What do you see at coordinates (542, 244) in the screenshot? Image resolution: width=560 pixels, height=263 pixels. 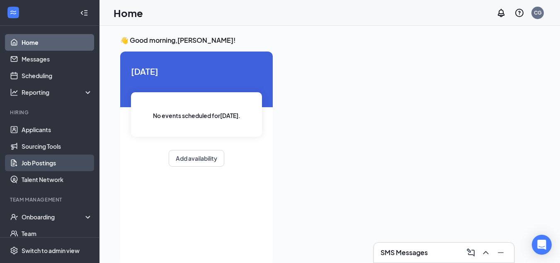 I see `div: Open Intercom Messenger` at bounding box center [542, 244].